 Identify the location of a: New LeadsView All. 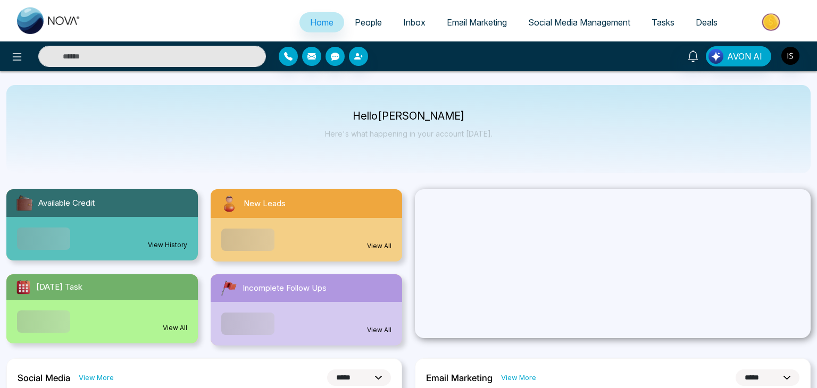
(306, 226).